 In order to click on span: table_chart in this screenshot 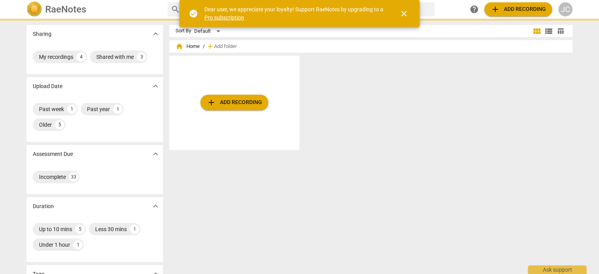, I will do `click(561, 31)`.